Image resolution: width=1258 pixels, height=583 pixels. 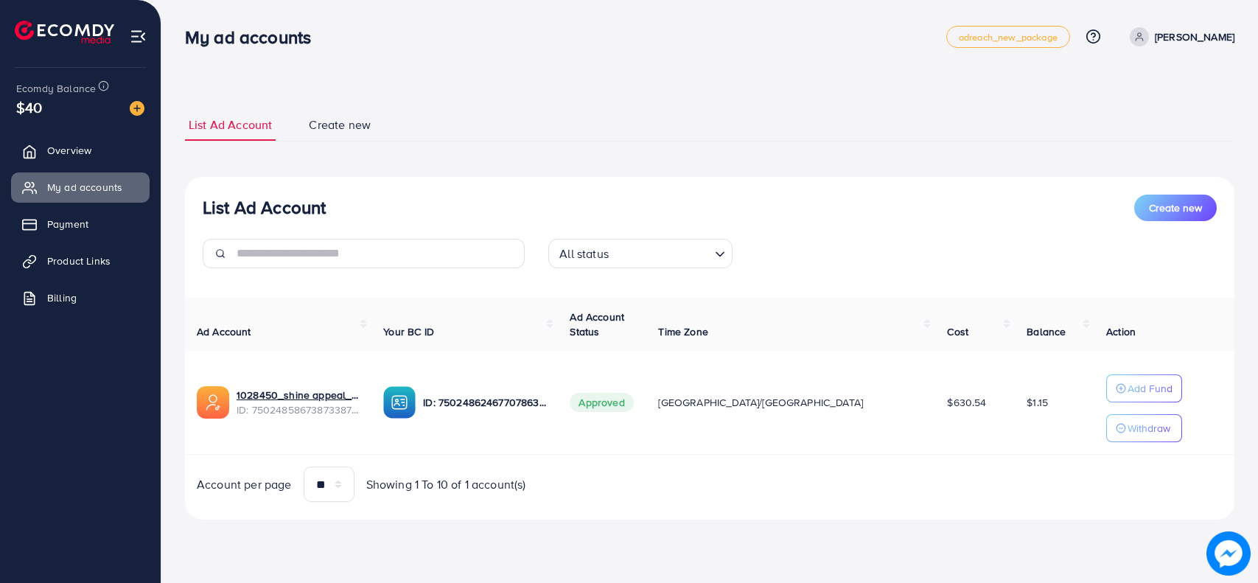 What do you see at coordinates (641, 254) in the screenshot?
I see `div: Search for option` at bounding box center [641, 254].